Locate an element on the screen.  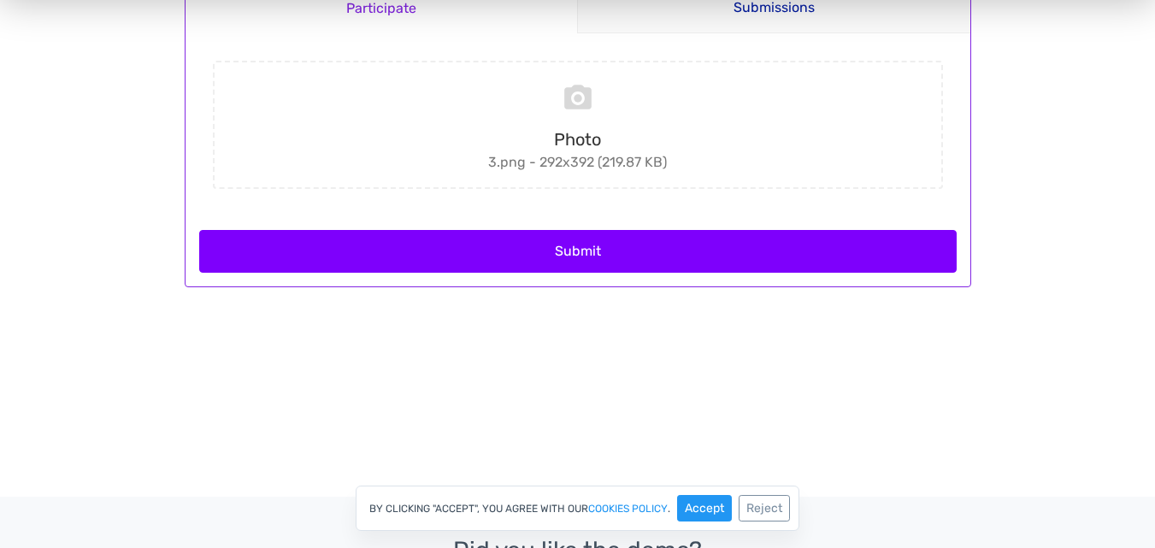
a: cookies policy is located at coordinates (627, 509).